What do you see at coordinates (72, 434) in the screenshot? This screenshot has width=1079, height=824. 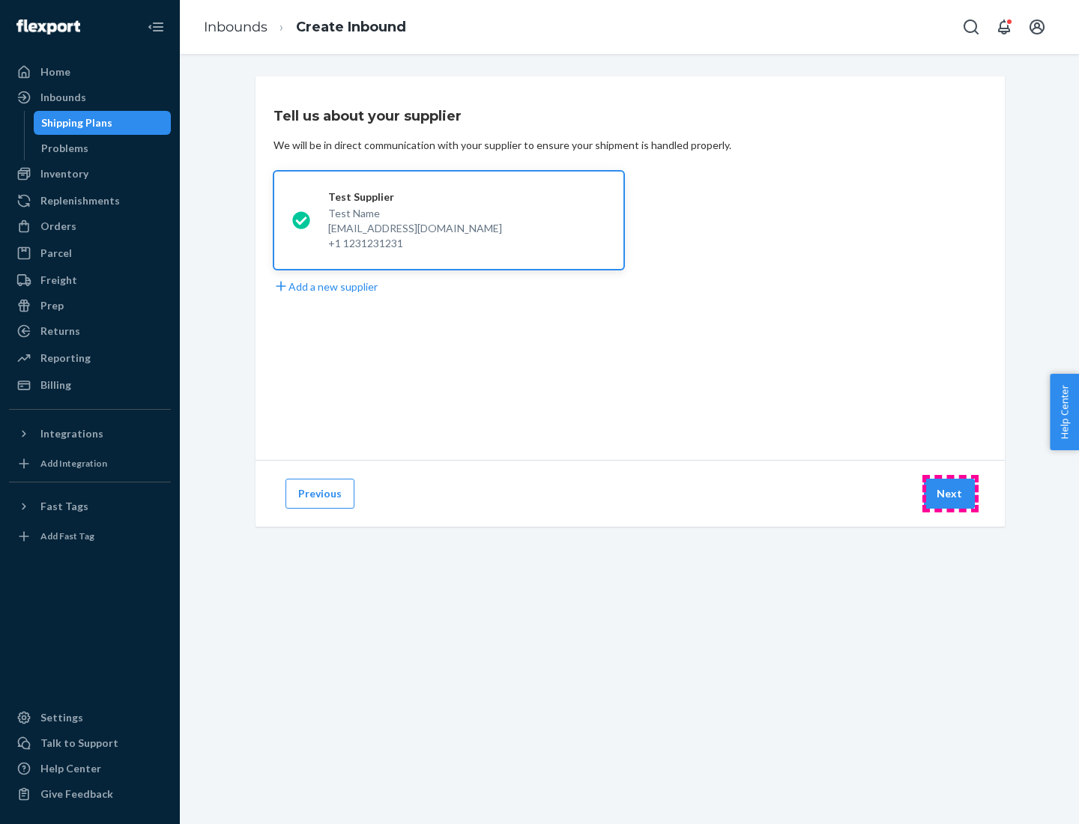 I see `div: Integrations` at bounding box center [72, 434].